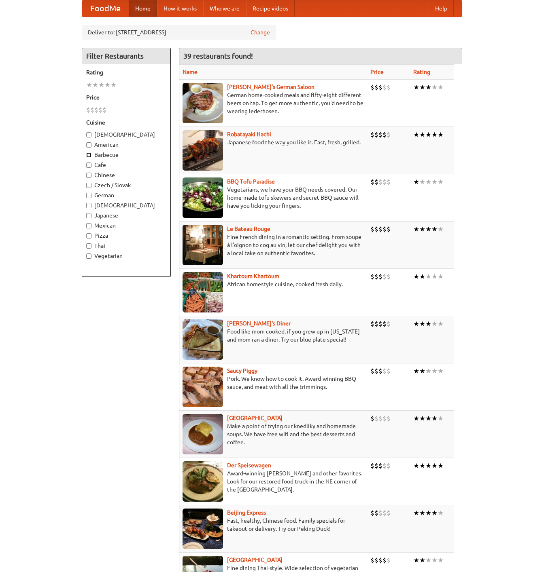 Image resolution: width=544 pixels, height=572 pixels. I want to click on img: czechpoint.jpg, so click(203, 434).